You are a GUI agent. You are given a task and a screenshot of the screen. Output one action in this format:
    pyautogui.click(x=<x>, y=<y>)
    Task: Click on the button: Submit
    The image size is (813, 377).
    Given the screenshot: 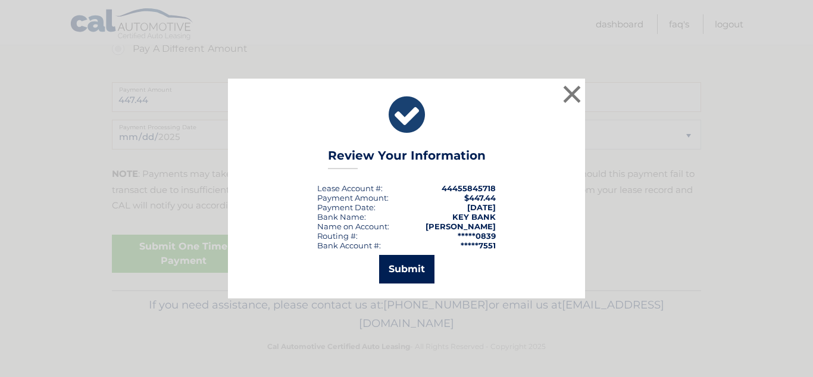 What is the action you would take?
    pyautogui.click(x=407, y=269)
    